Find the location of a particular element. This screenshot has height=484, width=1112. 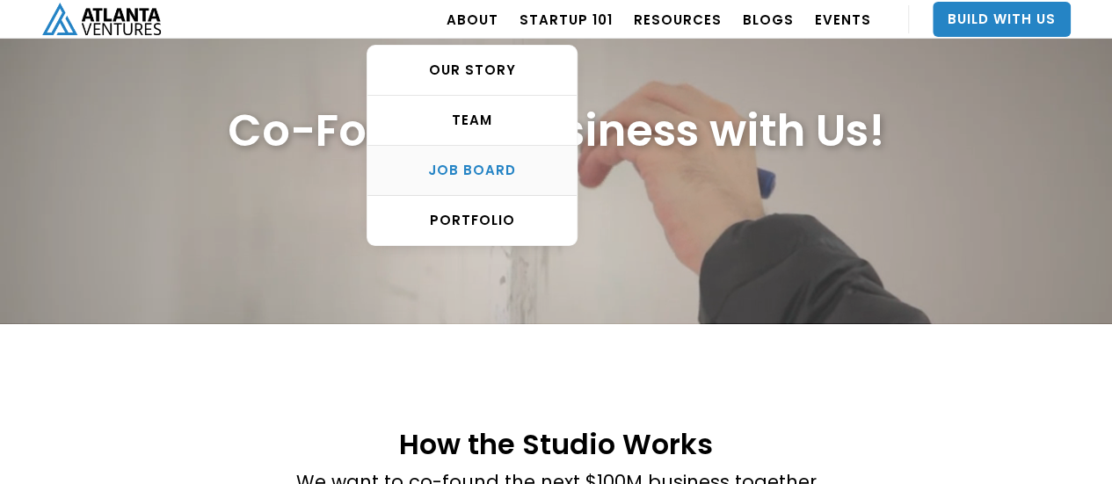

div: OUR STORY is located at coordinates (472, 70).